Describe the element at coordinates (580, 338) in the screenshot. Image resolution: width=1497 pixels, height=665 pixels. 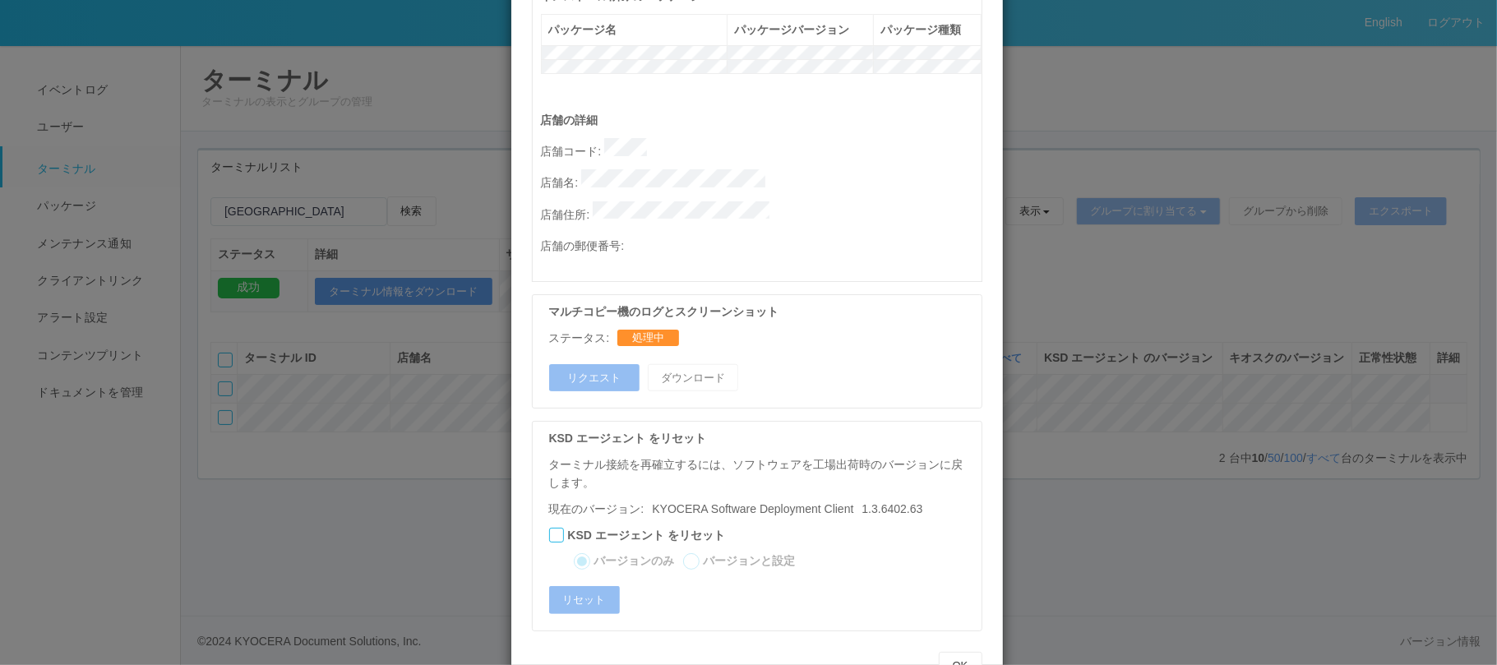
I see `p: ステータス:` at that location.